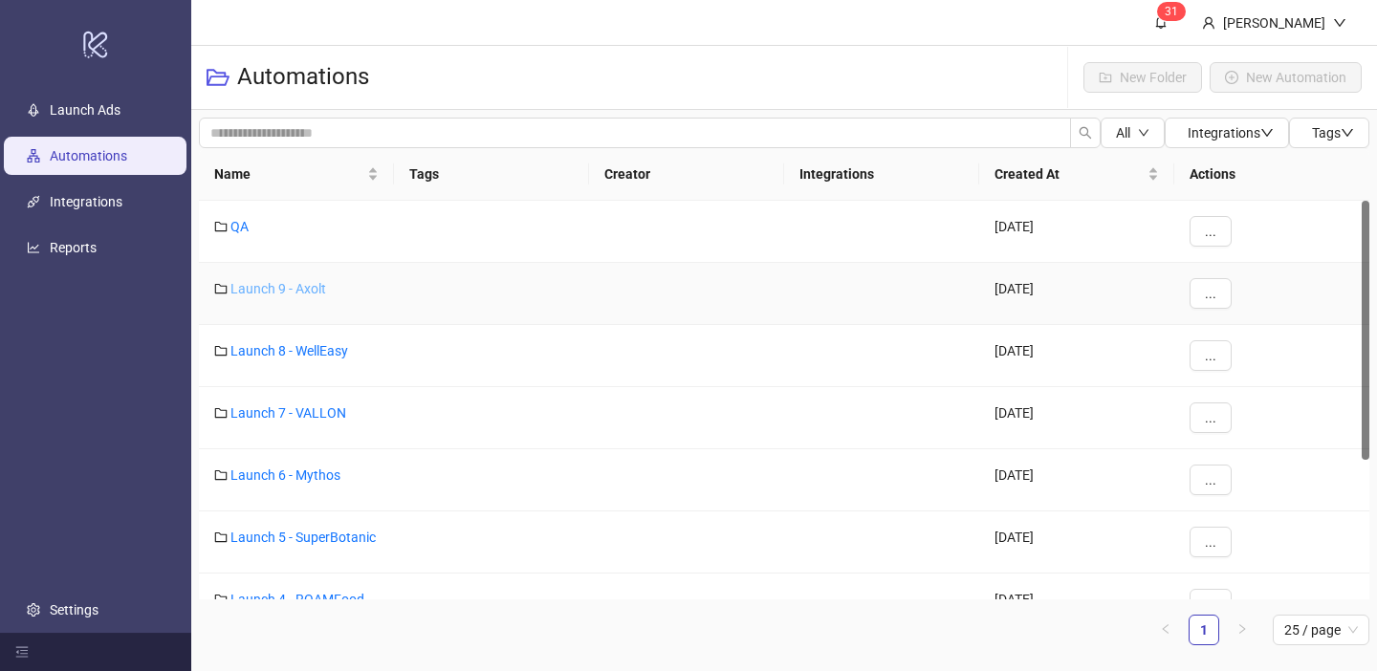 This screenshot has height=671, width=1377. Describe the element at coordinates (289, 174) in the screenshot. I see `span: Name` at that location.